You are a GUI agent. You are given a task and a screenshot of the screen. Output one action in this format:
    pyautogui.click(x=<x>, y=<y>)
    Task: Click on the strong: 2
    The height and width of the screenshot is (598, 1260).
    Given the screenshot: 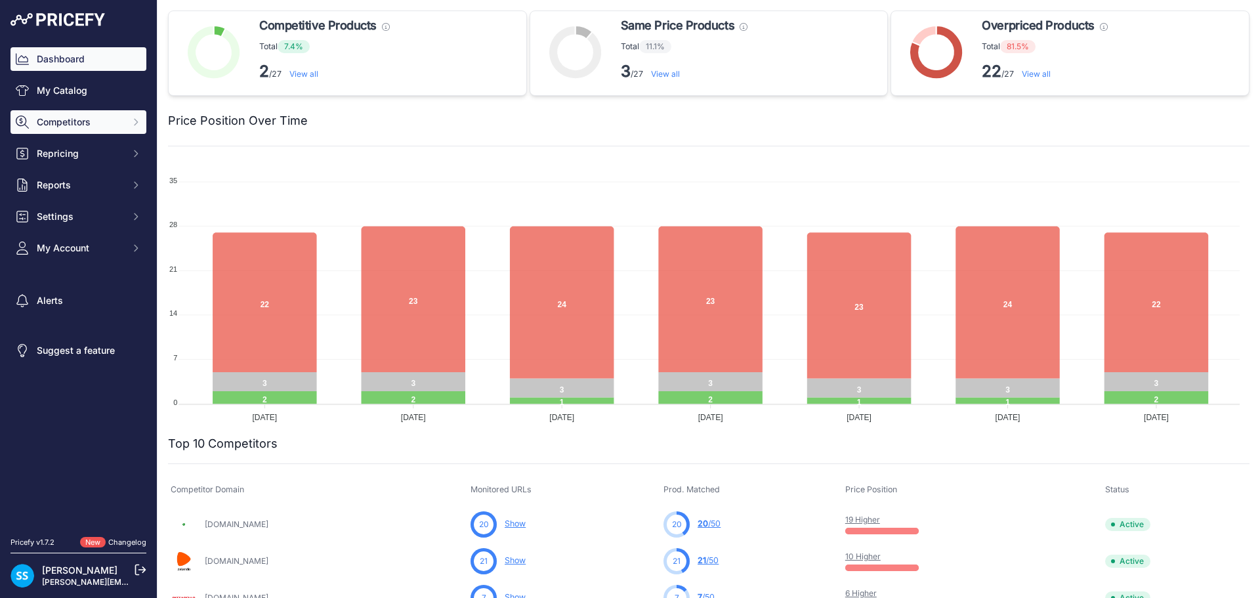 What is the action you would take?
    pyautogui.click(x=264, y=71)
    